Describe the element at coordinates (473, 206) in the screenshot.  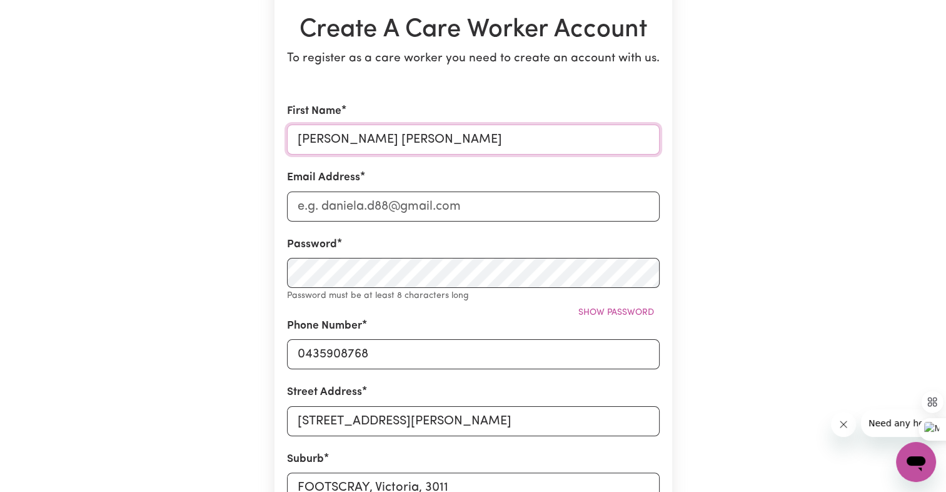
I see `input: e.g. daniela.d88@gmail.com` at that location.